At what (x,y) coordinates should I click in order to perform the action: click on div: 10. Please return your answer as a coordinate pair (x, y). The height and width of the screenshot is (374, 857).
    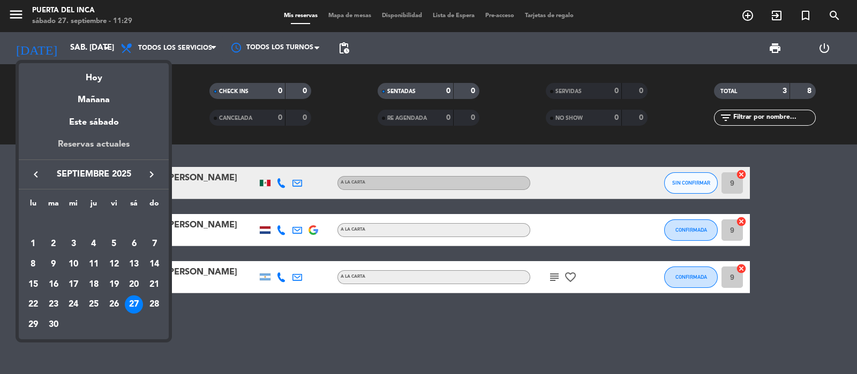
    Looking at the image, I should click on (73, 265).